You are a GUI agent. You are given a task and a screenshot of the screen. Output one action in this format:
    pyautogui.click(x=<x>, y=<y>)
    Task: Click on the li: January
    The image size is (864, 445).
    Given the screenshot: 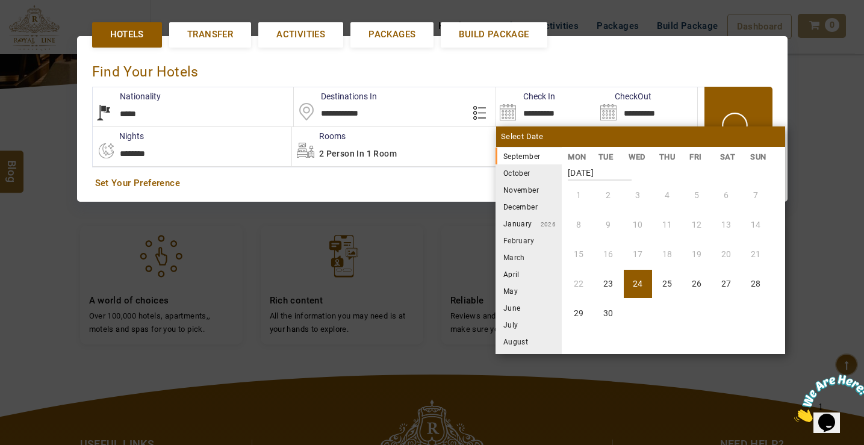 What is the action you would take?
    pyautogui.click(x=529, y=223)
    